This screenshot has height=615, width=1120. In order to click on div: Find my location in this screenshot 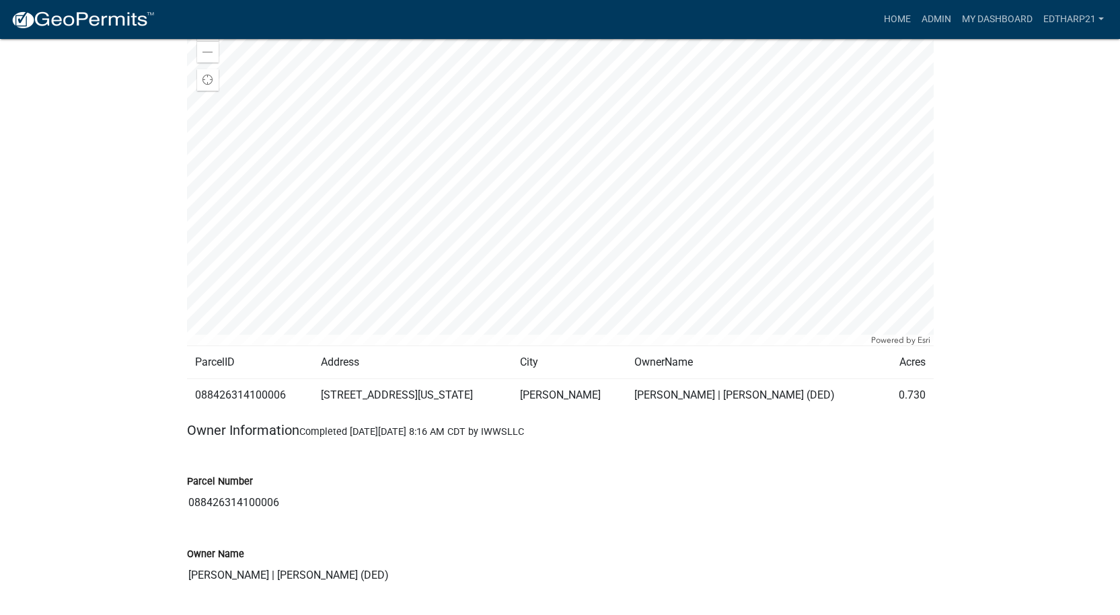, I will do `click(208, 80)`.